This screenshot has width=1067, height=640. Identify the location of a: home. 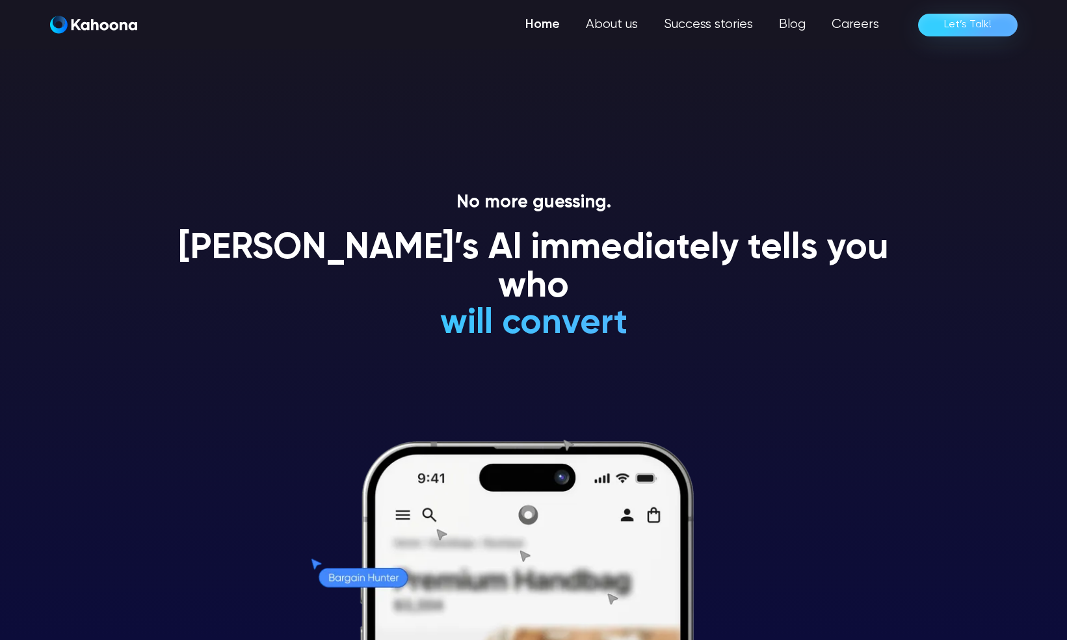
(94, 25).